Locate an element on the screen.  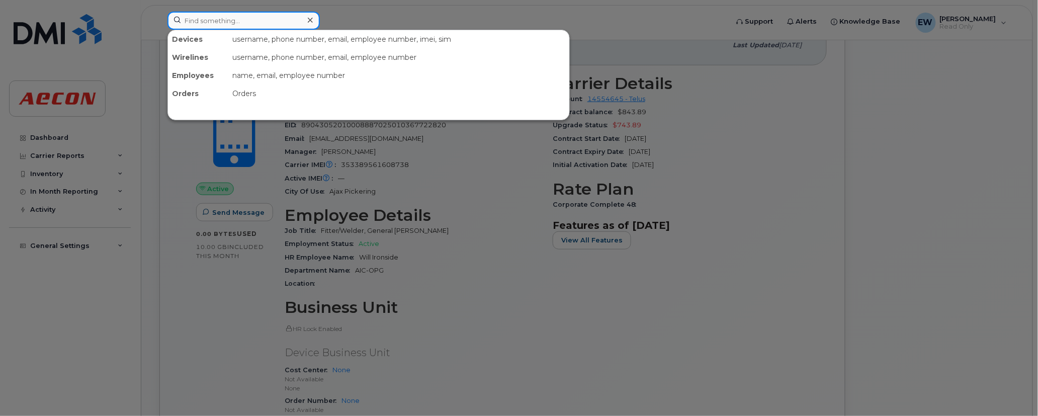
div: username, phone number, email, employee number, imei, sim is located at coordinates (399, 39).